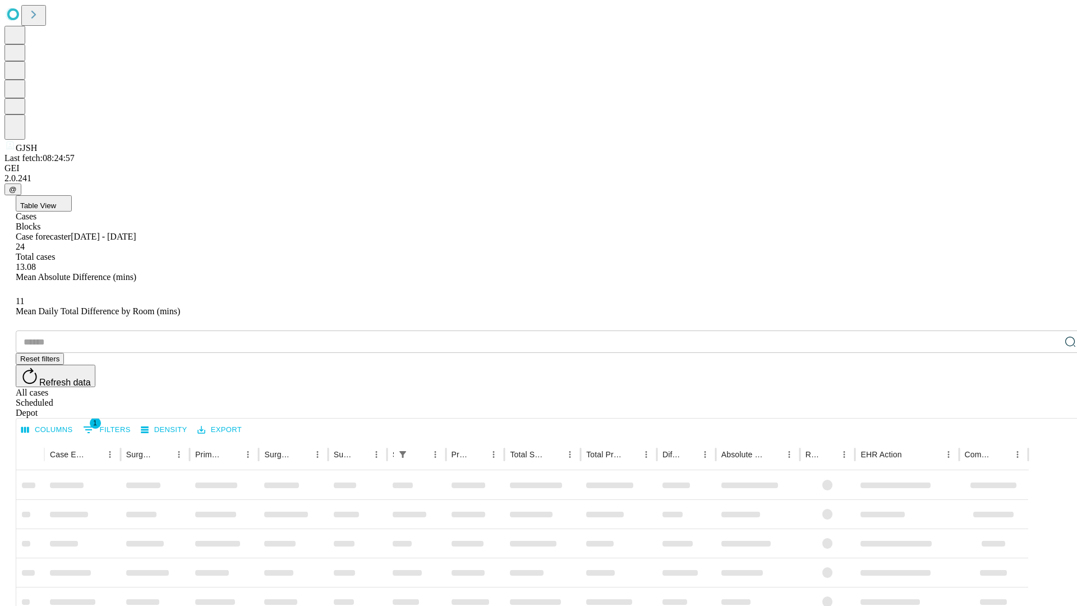 This screenshot has height=606, width=1077. I want to click on span: 24, so click(20, 246).